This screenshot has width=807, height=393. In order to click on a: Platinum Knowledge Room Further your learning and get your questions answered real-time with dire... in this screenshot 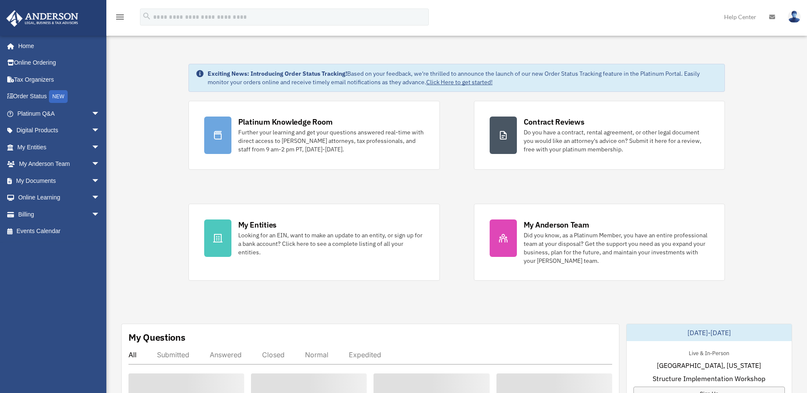, I will do `click(314, 135)`.